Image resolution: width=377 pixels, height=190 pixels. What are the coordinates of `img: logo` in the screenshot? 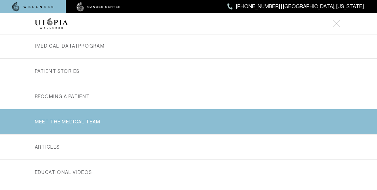 It's located at (51, 24).